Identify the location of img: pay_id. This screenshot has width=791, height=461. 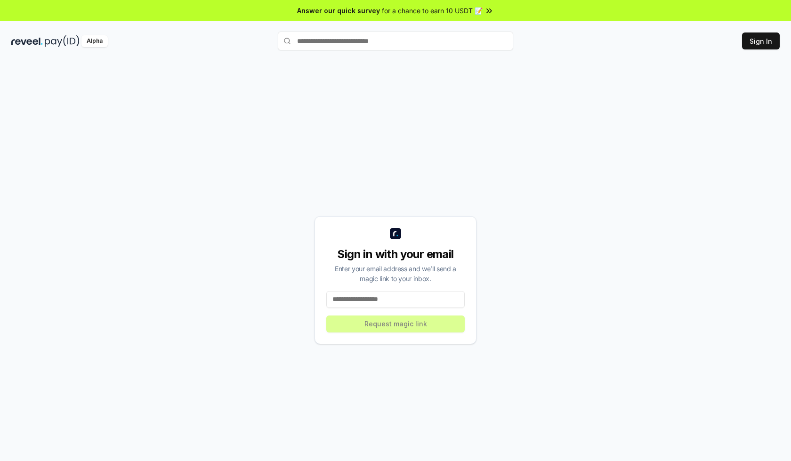
(62, 41).